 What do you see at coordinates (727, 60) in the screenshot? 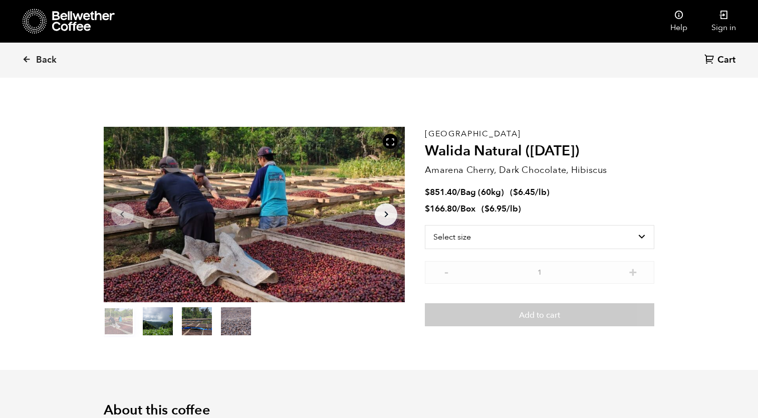
I see `span: Cart` at bounding box center [727, 60].